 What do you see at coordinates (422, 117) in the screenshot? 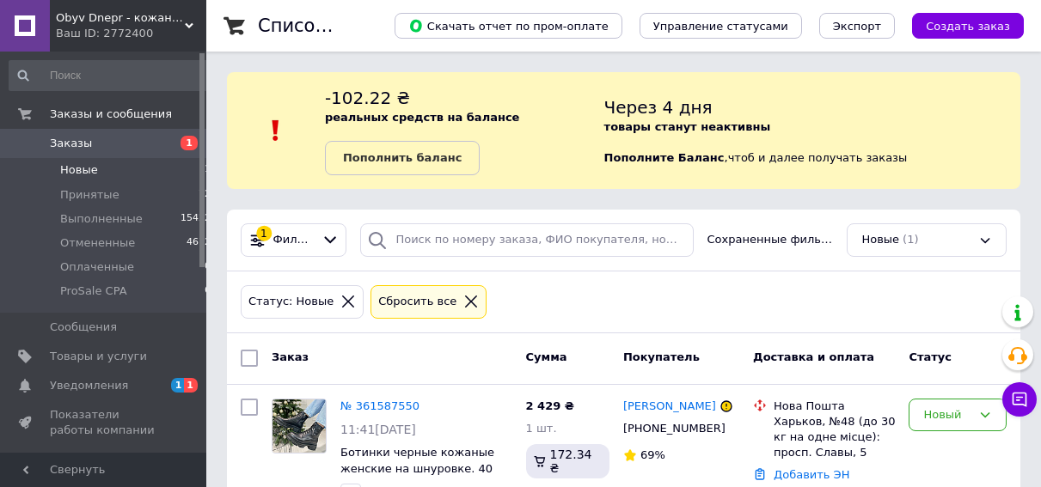
I see `b: реальных средств на балансе` at bounding box center [422, 117].